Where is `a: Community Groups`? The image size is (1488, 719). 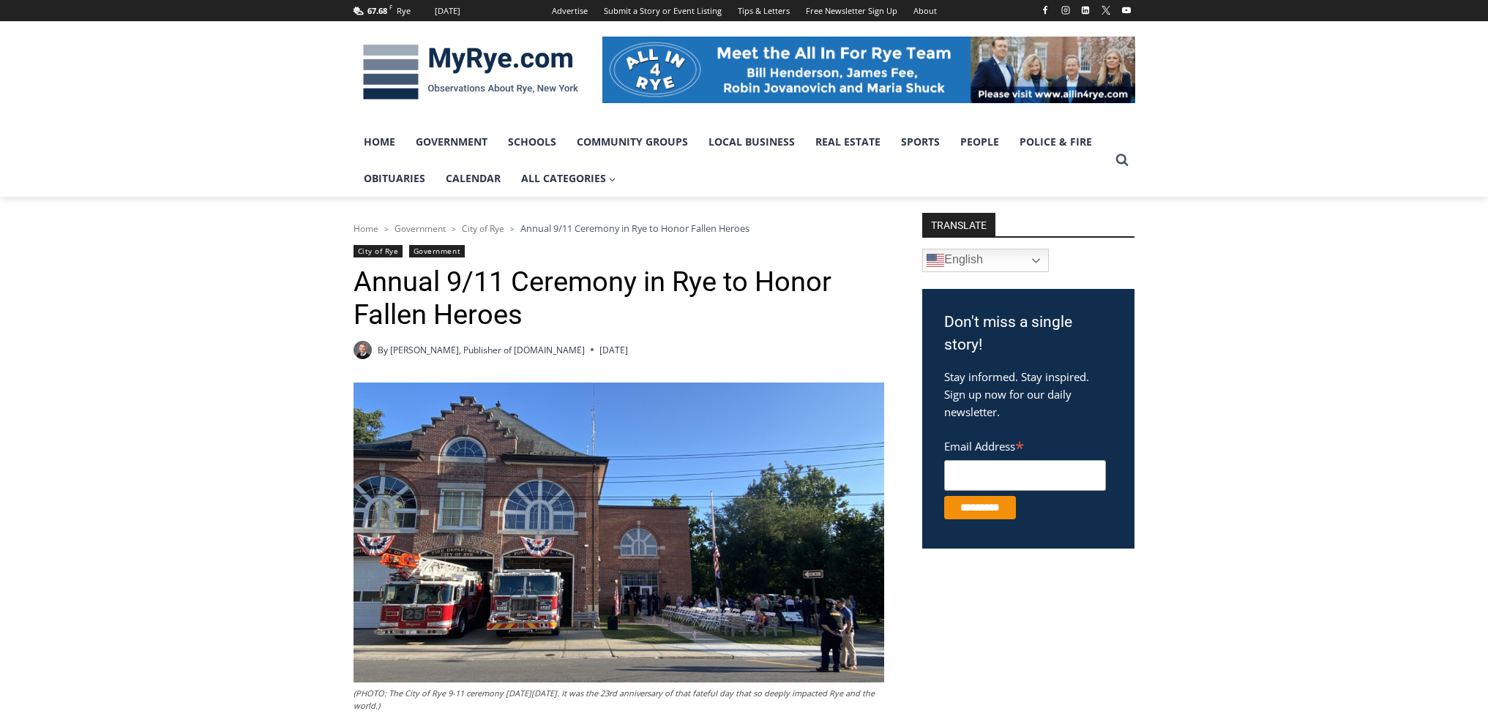 a: Community Groups is located at coordinates (632, 142).